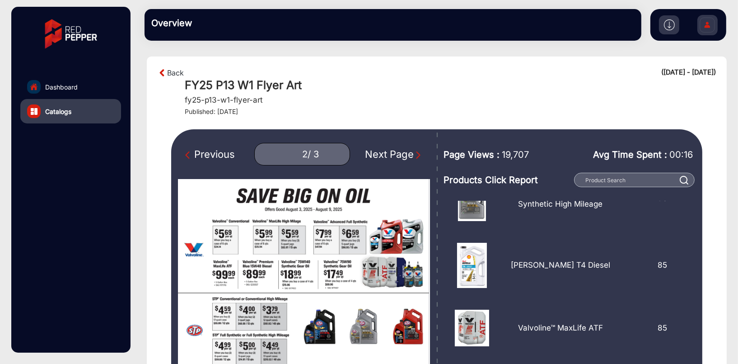 Image resolution: width=738 pixels, height=364 pixels. What do you see at coordinates (34, 87) in the screenshot?
I see `img: home` at bounding box center [34, 87].